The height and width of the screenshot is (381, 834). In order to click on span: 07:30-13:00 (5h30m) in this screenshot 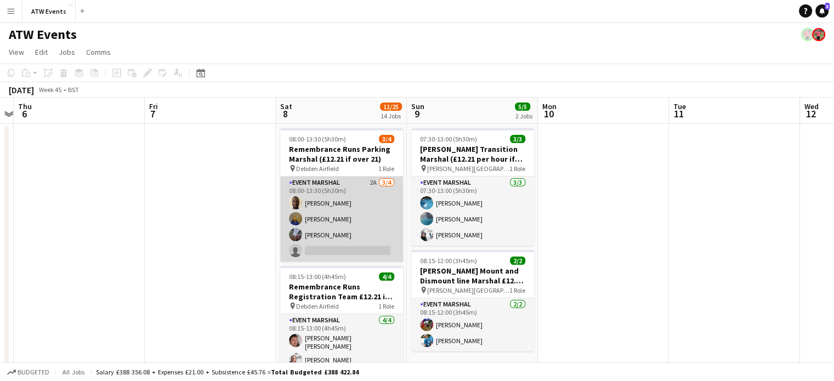, I will do `click(449, 139)`.